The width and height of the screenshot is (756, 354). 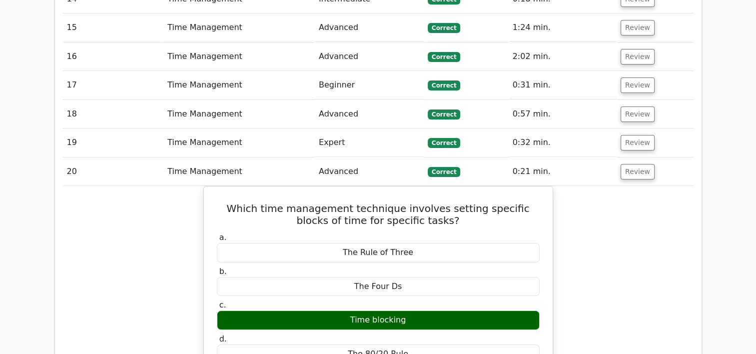 I want to click on h5: Which time management technique involves setting specific blocks of time for specific tasks?, so click(x=378, y=214).